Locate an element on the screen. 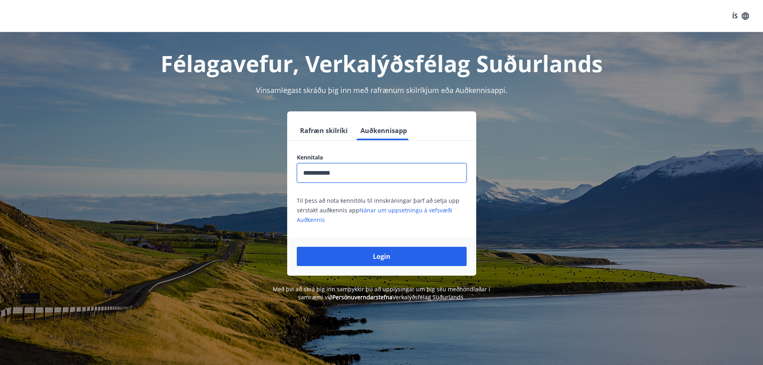  button: Rafræn skilríki is located at coordinates (323, 130).